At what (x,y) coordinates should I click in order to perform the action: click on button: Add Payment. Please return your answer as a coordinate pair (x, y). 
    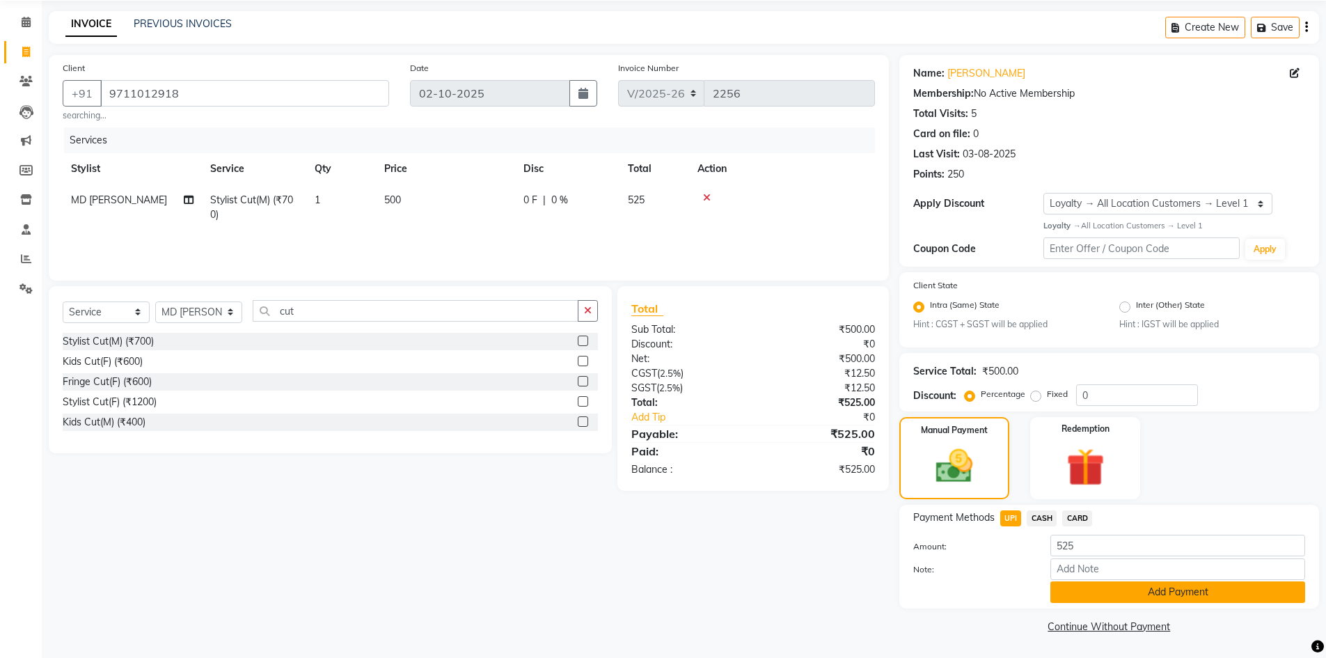
    Looking at the image, I should click on (1178, 592).